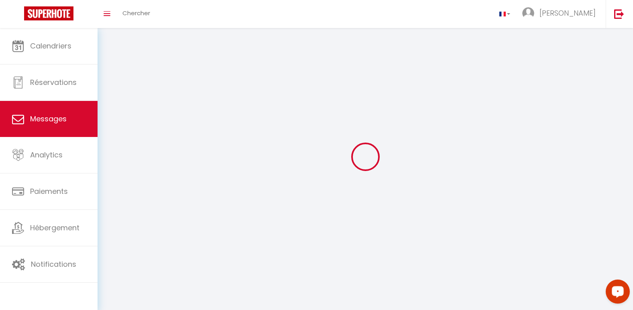 This screenshot has width=633, height=310. I want to click on span: Paiements, so click(49, 191).